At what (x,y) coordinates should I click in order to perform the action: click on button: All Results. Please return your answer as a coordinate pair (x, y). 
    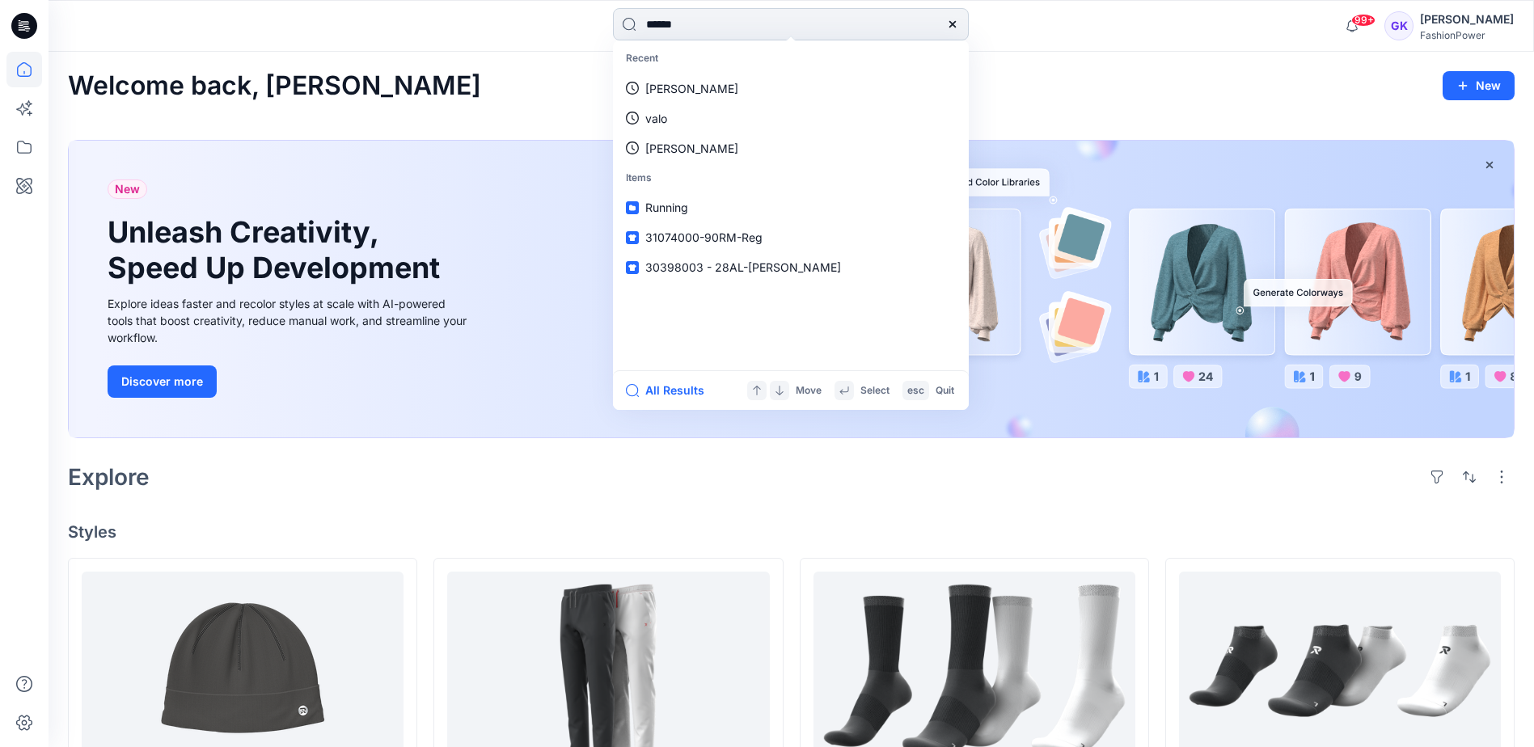
    Looking at the image, I should click on (670, 390).